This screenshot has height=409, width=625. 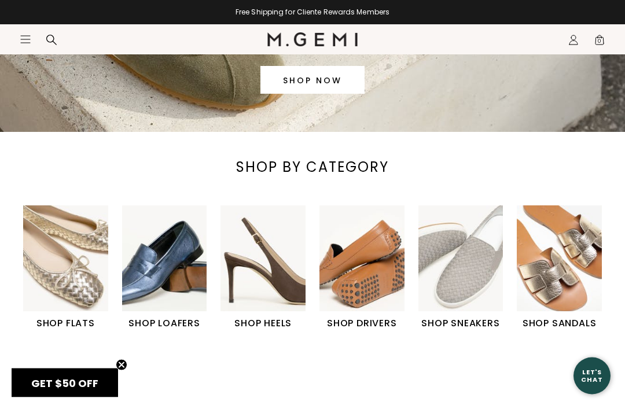 I want to click on button: Close teaser, so click(x=122, y=365).